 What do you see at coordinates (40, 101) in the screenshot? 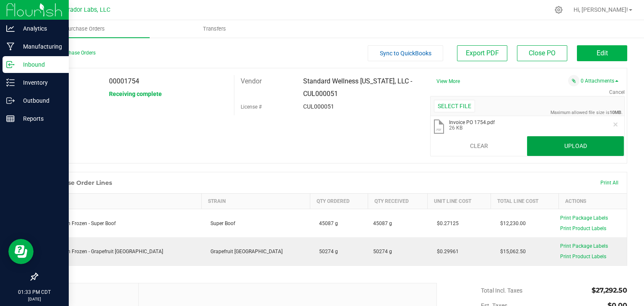
I see `p: Outbound` at bounding box center [40, 101].